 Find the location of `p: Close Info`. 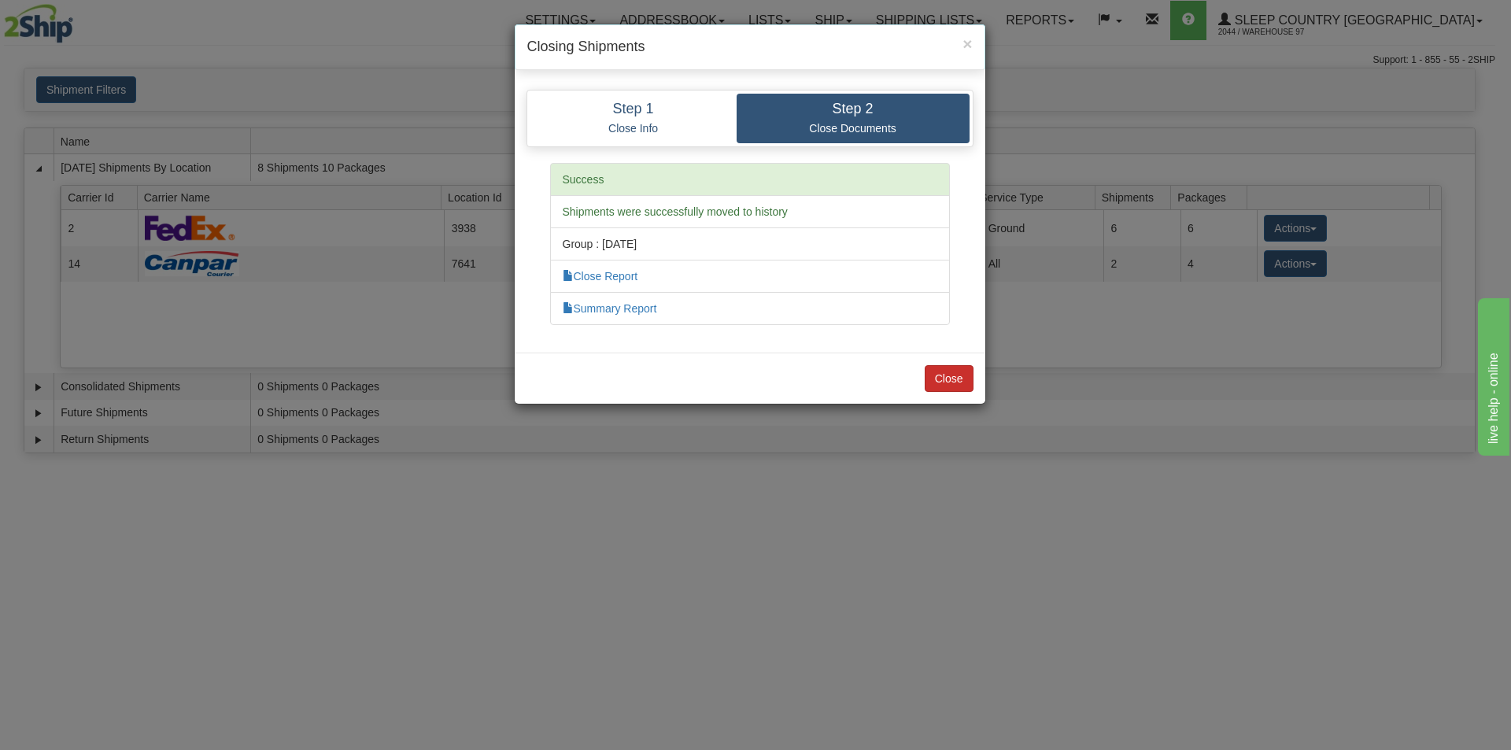

p: Close Info is located at coordinates (634, 128).